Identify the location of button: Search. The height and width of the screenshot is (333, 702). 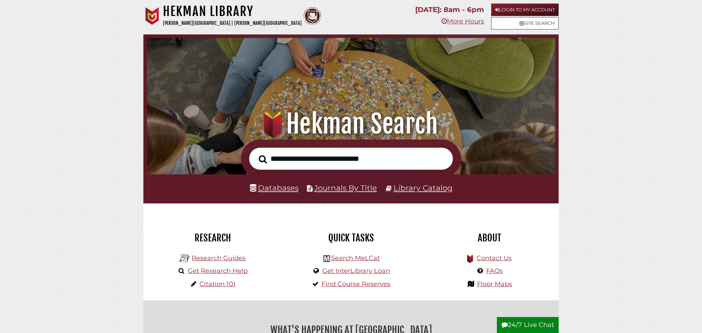
(263, 159).